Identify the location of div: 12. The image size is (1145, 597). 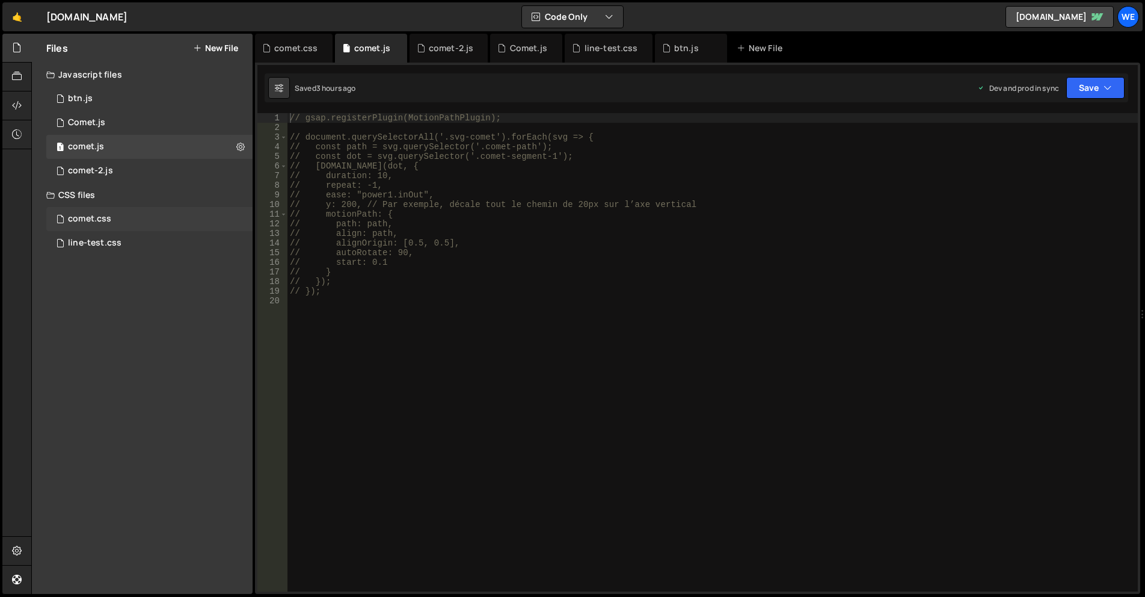
(272, 224).